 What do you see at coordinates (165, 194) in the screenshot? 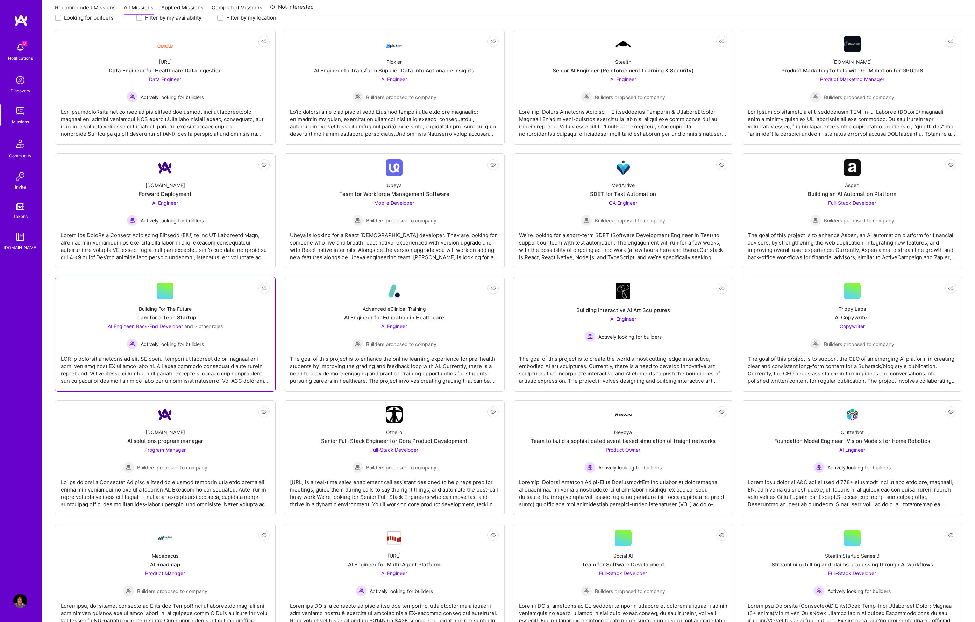
I see `div: Forward Deployment` at bounding box center [165, 194].